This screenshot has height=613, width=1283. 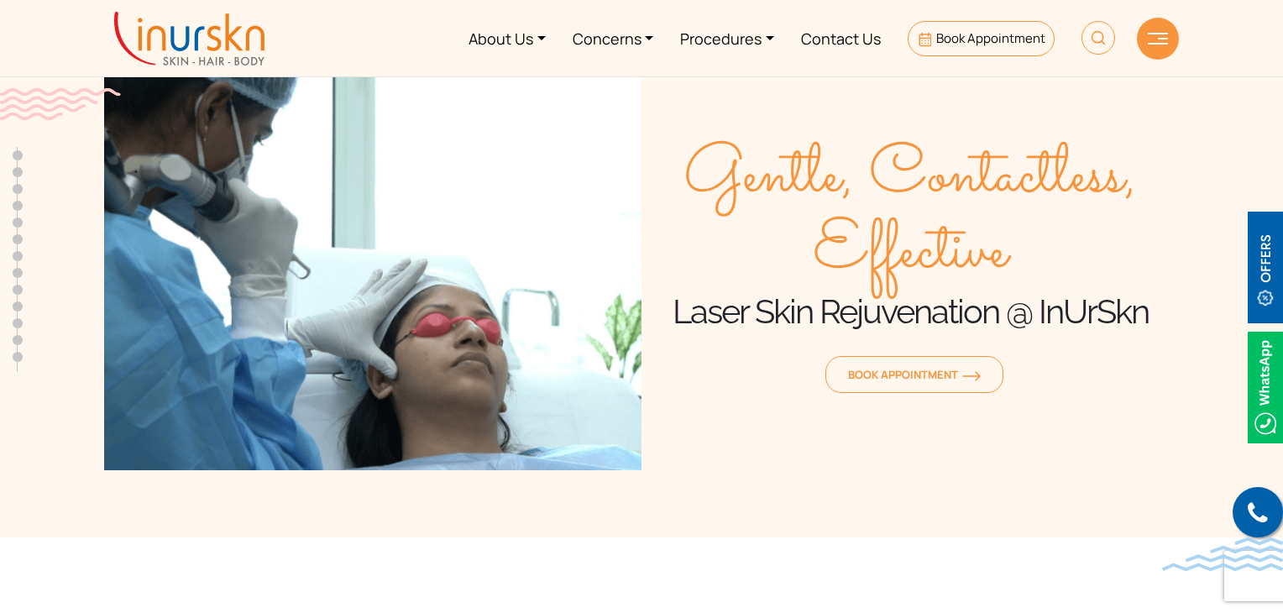 What do you see at coordinates (727, 38) in the screenshot?
I see `a: Procedures` at bounding box center [727, 38].